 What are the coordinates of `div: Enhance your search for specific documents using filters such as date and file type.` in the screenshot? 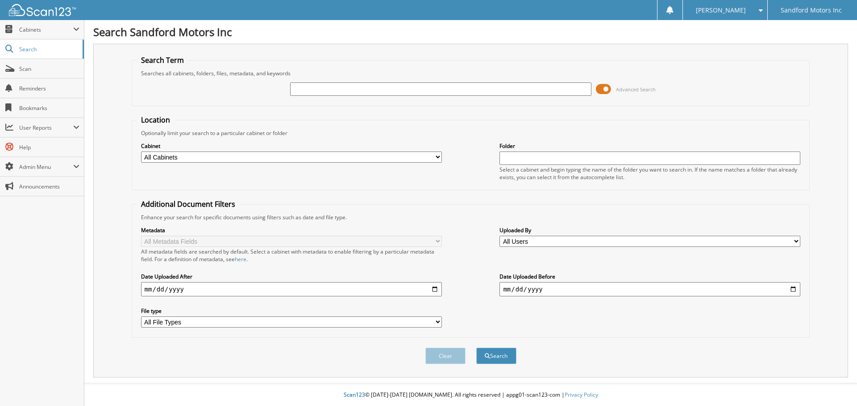 It's located at (471, 217).